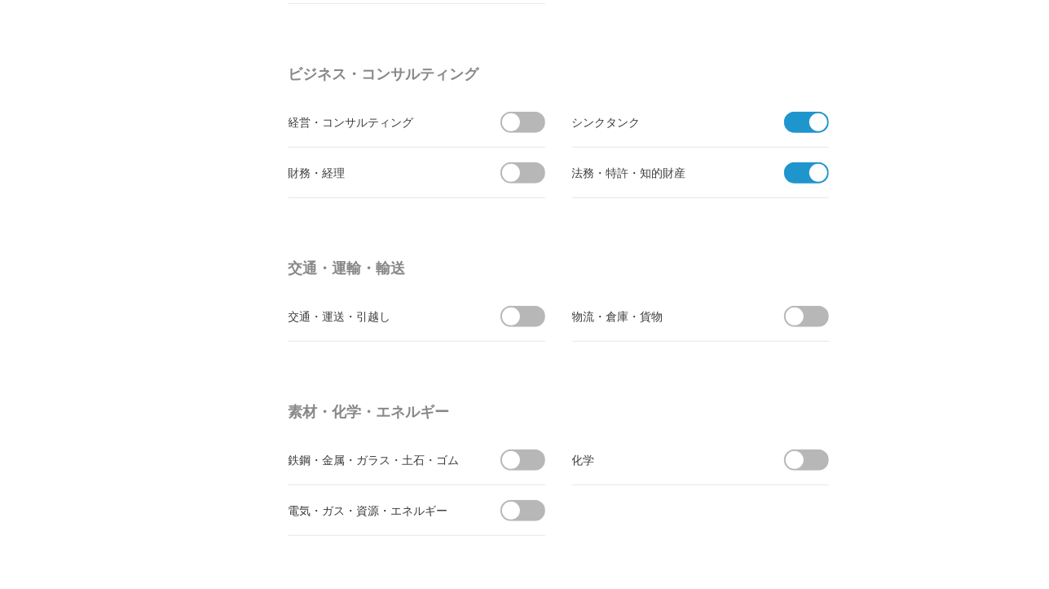  Describe the element at coordinates (562, 268) in the screenshot. I see `h4: 交通・運輸・輸送` at that location.